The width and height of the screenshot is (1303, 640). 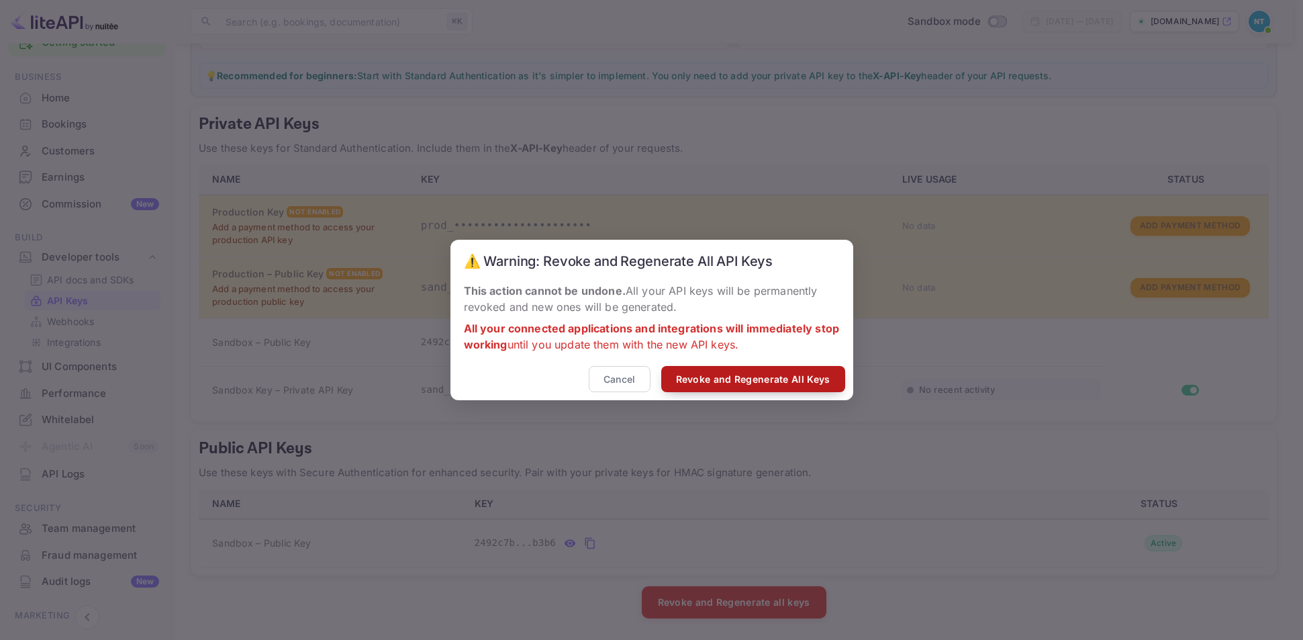 What do you see at coordinates (652, 336) in the screenshot?
I see `strong: All your connected applications and integrations will immediately stop working` at bounding box center [652, 336].